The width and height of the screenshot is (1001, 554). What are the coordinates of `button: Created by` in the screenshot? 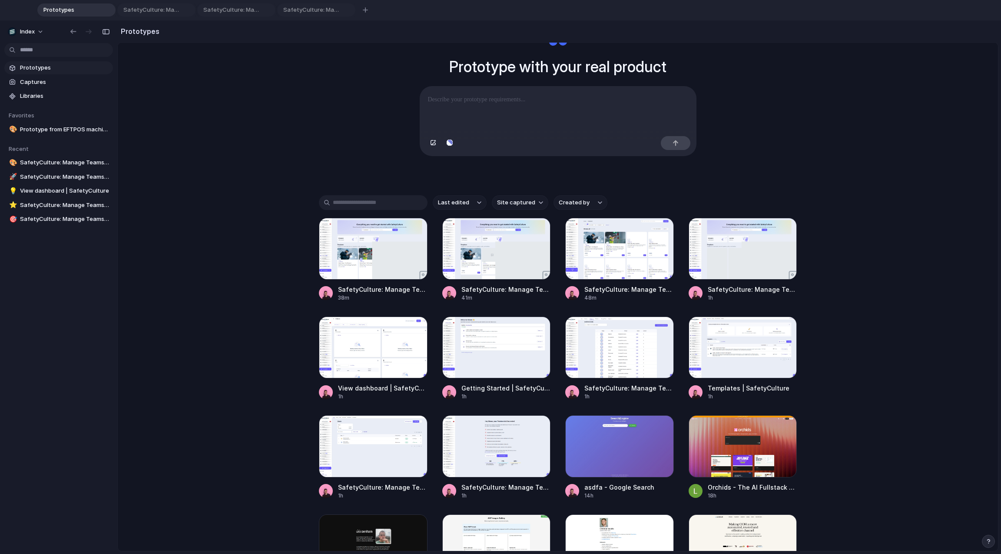 It's located at (581, 202).